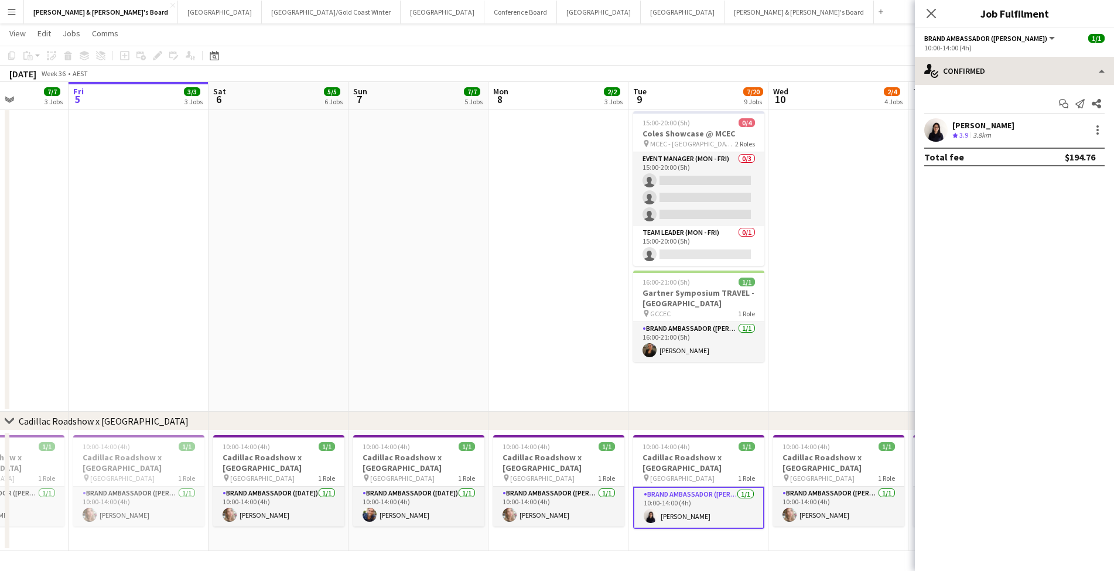 Image resolution: width=1114 pixels, height=571 pixels. What do you see at coordinates (359, 99) in the screenshot?
I see `span: 7` at bounding box center [359, 99].